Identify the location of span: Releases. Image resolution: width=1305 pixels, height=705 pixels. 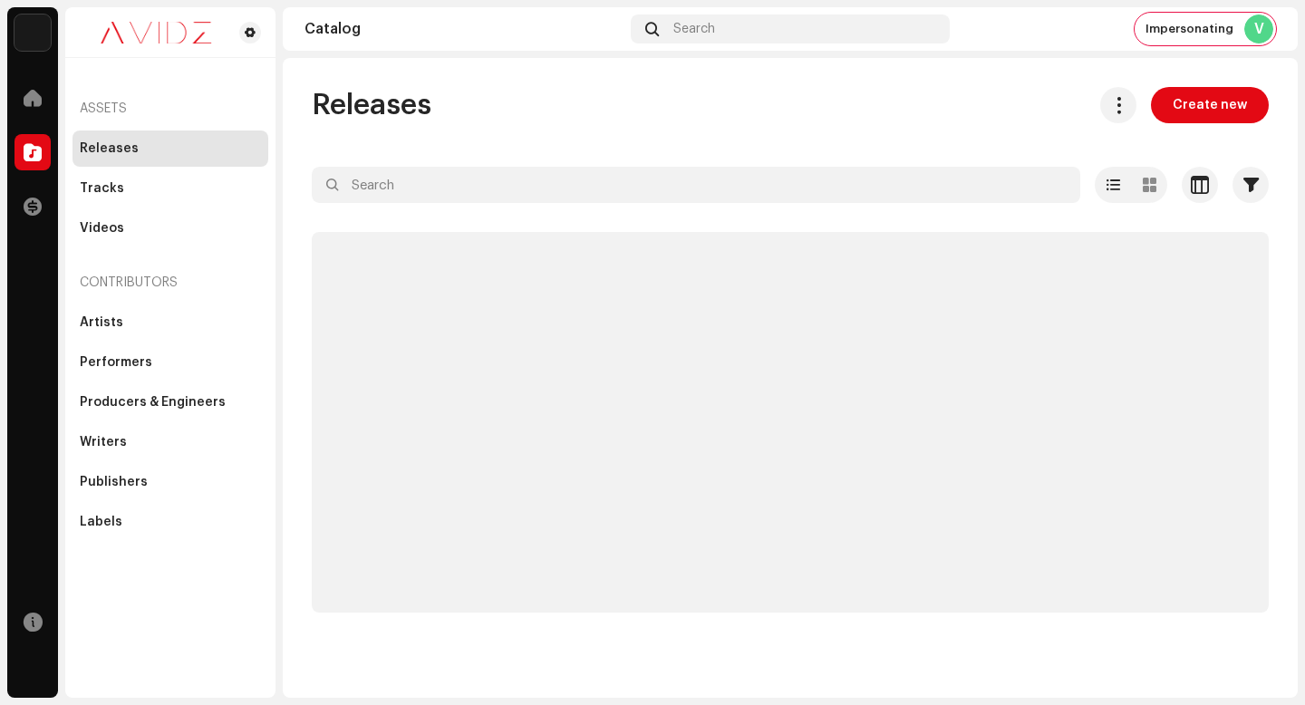
(371, 105).